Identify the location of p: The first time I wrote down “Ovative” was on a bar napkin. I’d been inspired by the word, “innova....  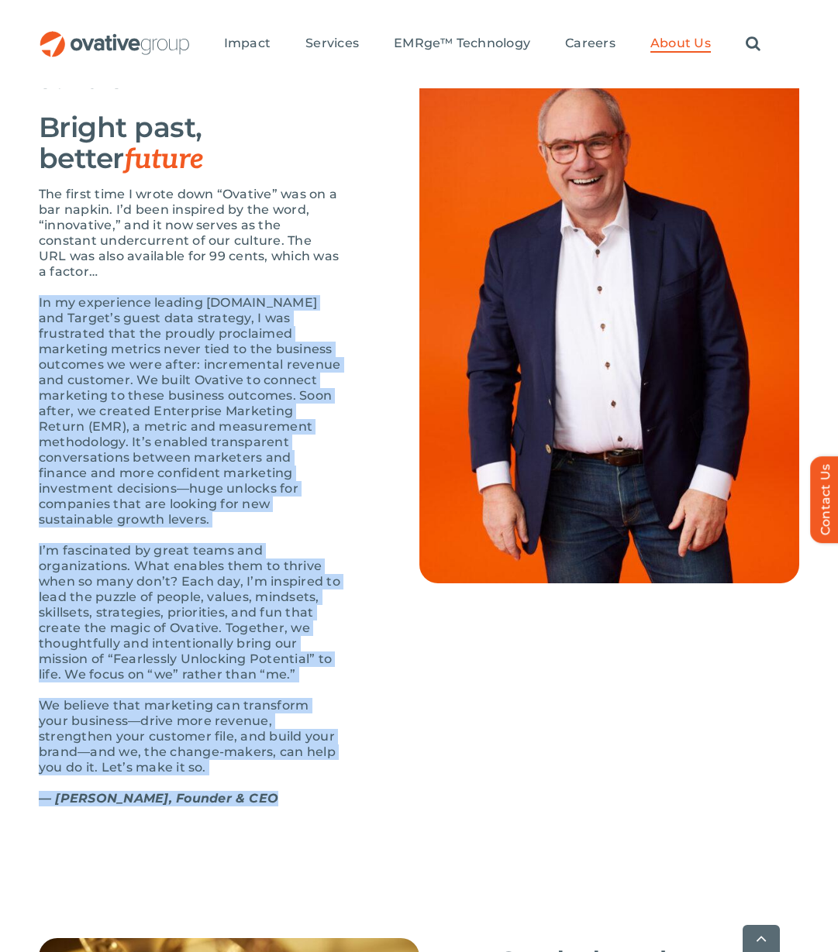
(190, 233).